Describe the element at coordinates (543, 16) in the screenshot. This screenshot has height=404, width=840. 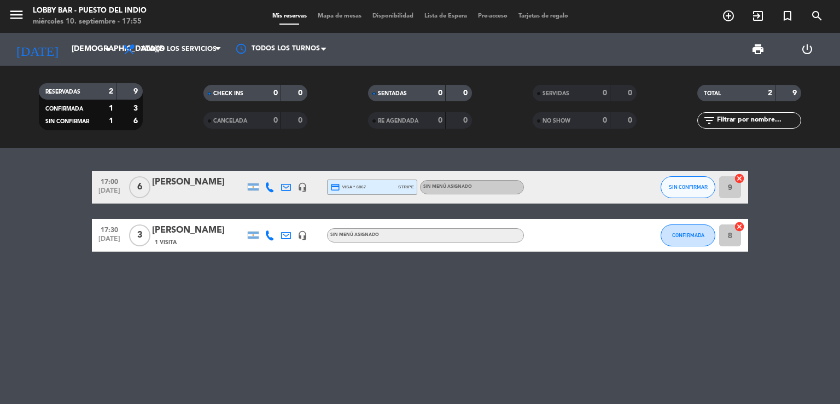
I see `span: Tarjetas de regalo` at that location.